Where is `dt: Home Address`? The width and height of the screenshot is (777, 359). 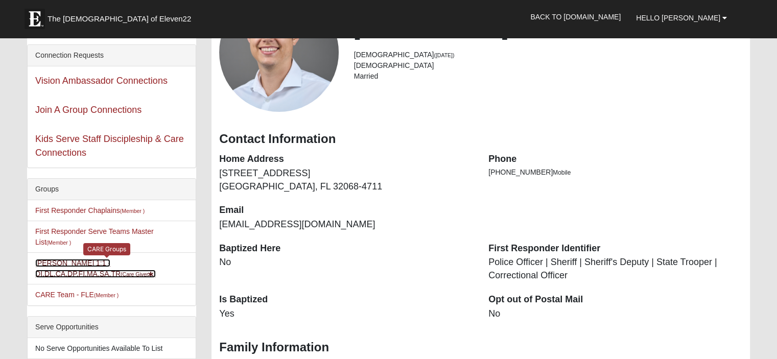
dt: Home Address is located at coordinates (346, 159).